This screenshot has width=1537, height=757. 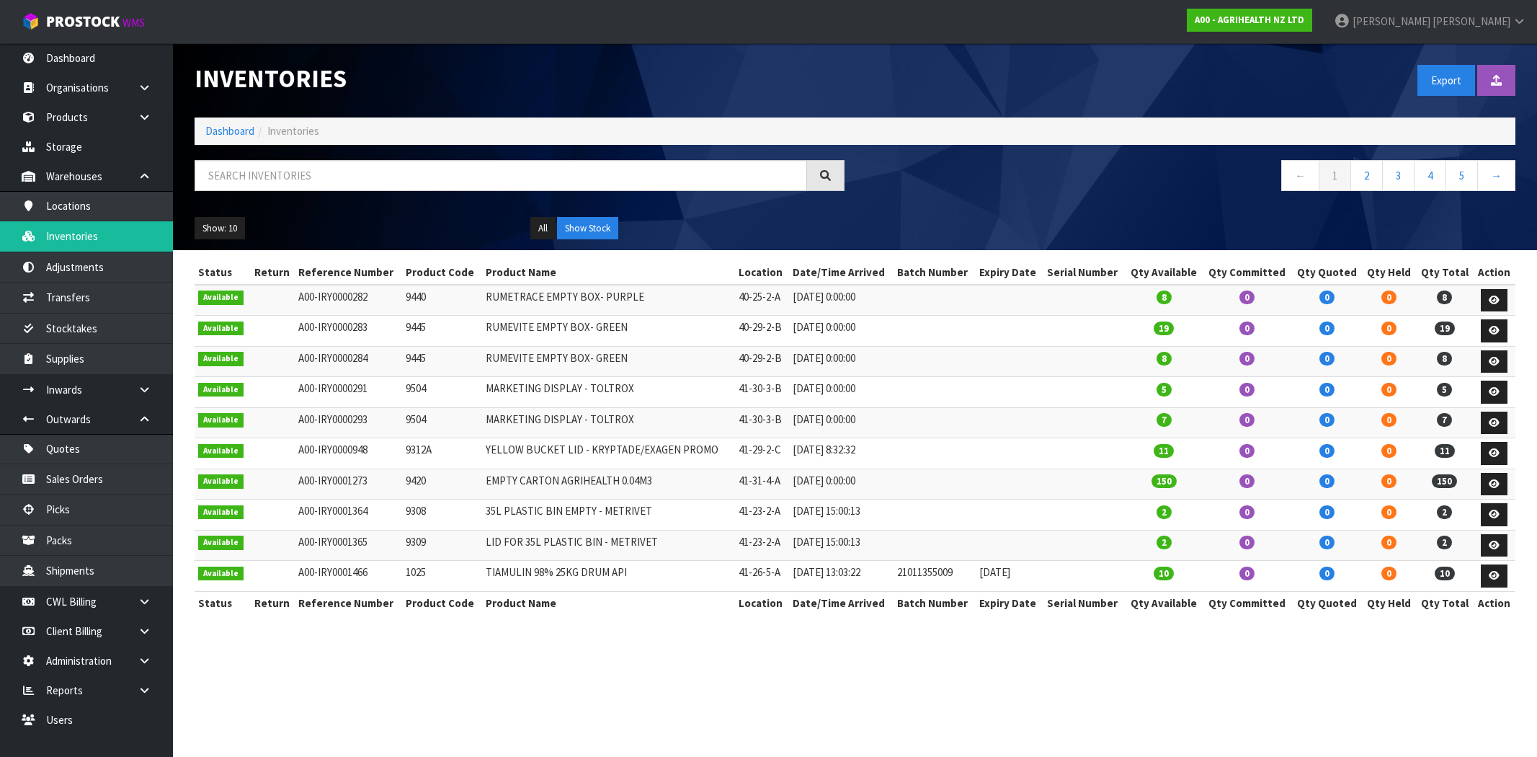 What do you see at coordinates (608, 545) in the screenshot?
I see `td: LID FOR 35L PLASTIC BIN - METRIVET` at bounding box center [608, 545].